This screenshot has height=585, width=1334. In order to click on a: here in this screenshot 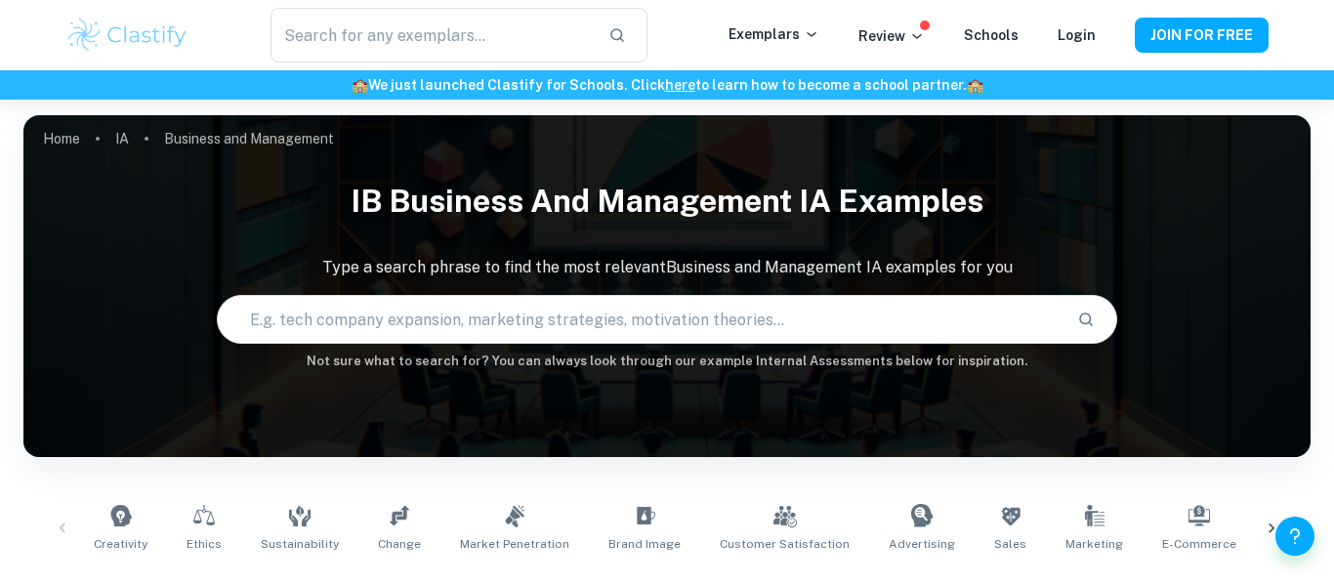, I will do `click(679, 85)`.